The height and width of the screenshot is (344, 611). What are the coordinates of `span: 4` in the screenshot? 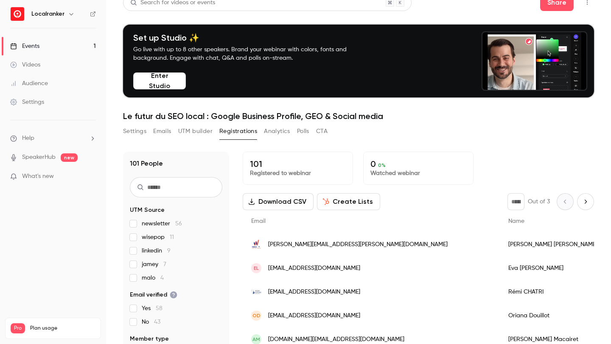 It's located at (162, 278).